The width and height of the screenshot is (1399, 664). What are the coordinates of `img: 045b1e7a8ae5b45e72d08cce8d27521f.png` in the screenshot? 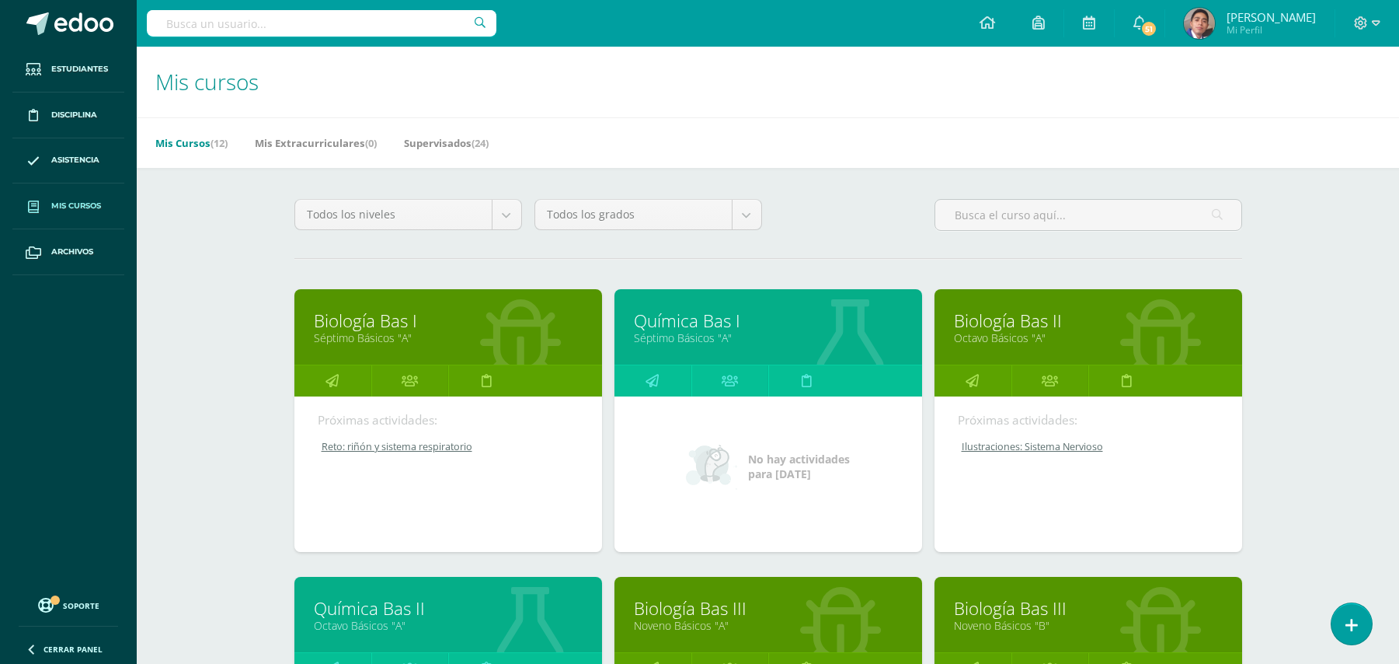 It's located at (1200, 23).